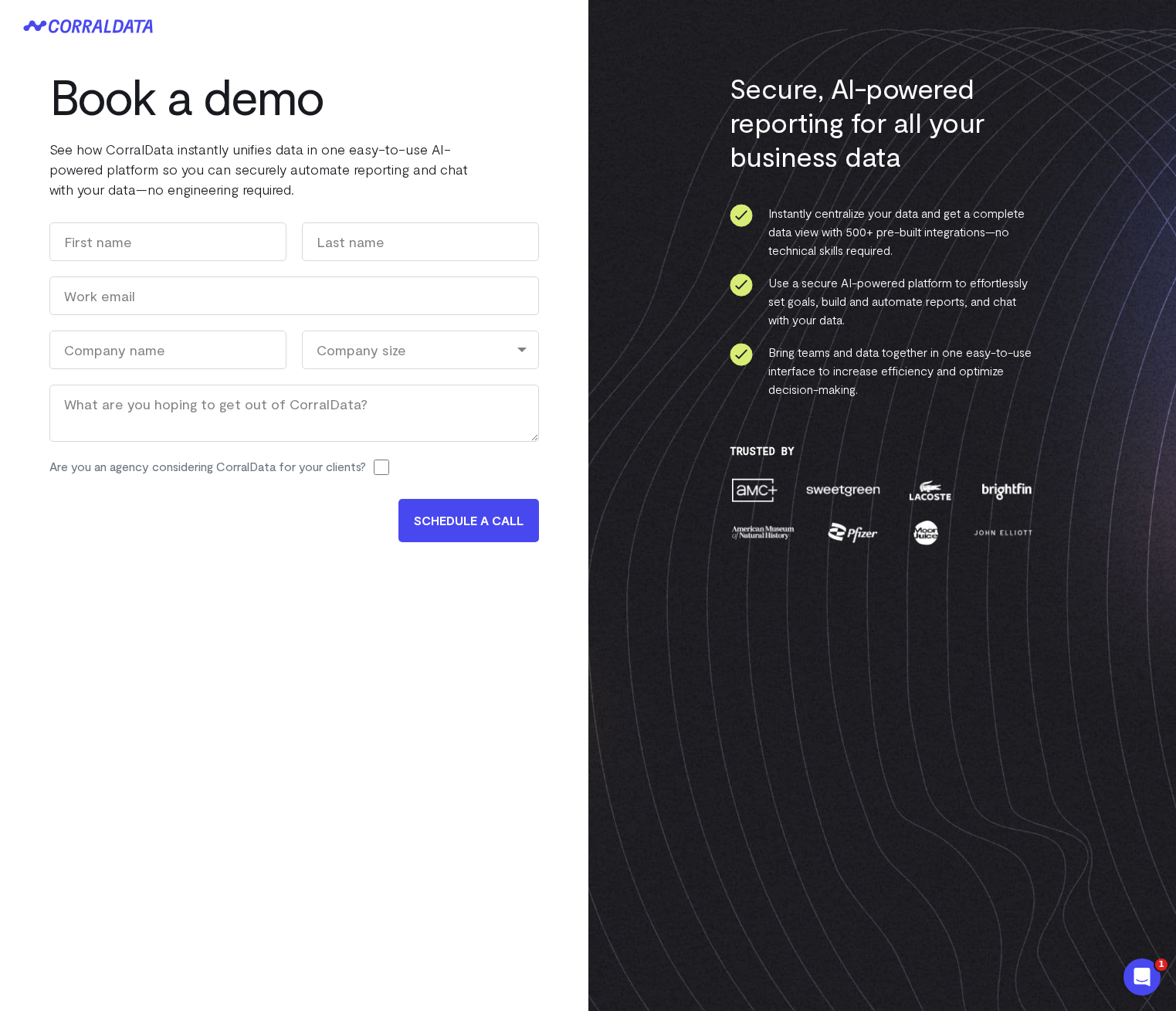 This screenshot has width=1176, height=1011. What do you see at coordinates (281, 96) in the screenshot?
I see `h1: Book a demo` at bounding box center [281, 96].